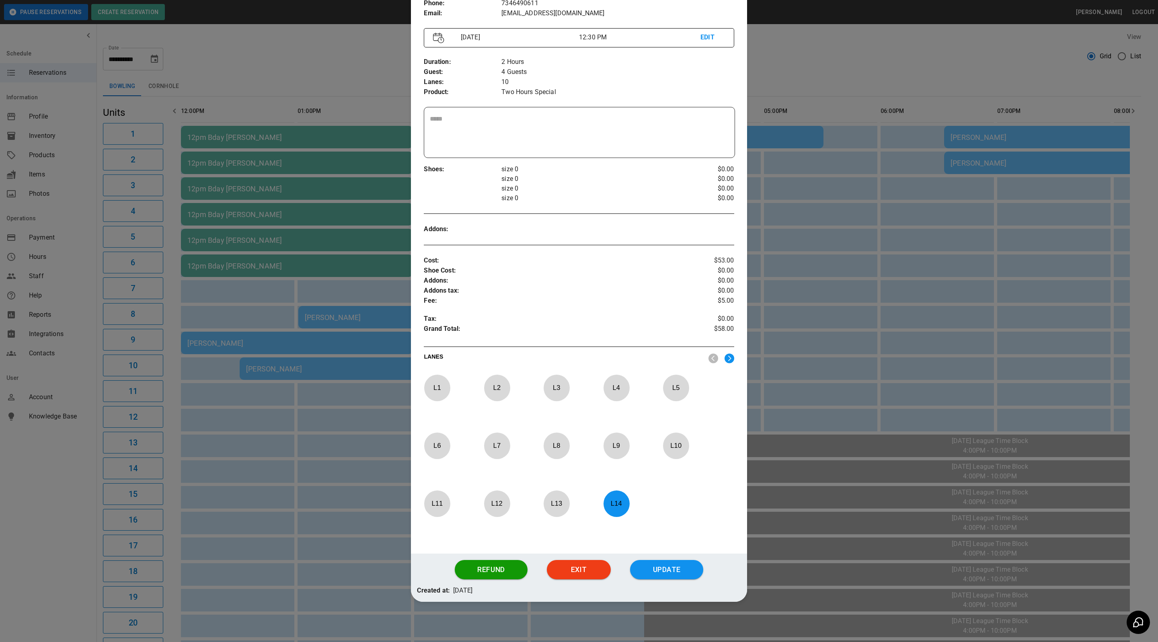  Describe the element at coordinates (497, 387) in the screenshot. I see `p: L 2` at that location.